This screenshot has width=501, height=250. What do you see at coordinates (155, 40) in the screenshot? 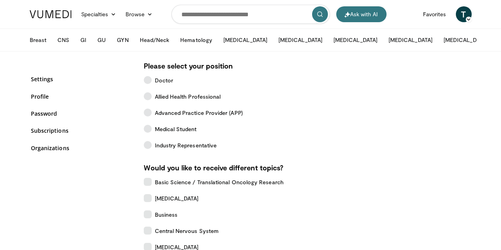
I see `button: Head/Neck` at bounding box center [155, 40].